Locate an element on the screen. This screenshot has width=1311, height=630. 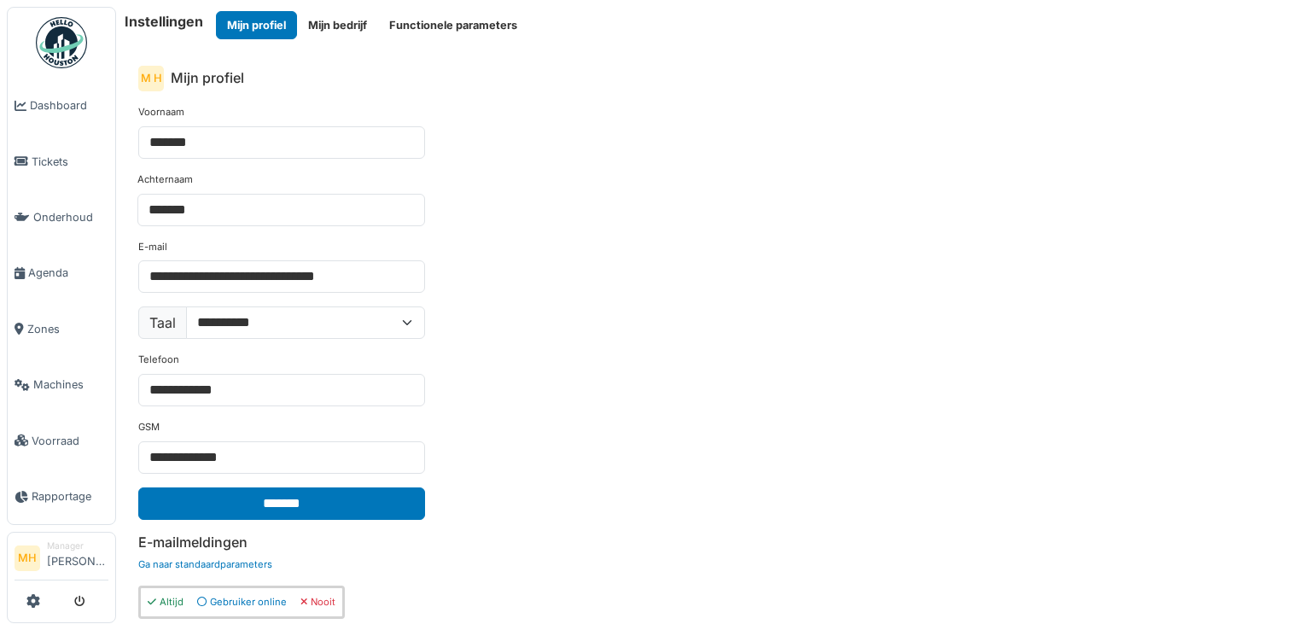
span: Zones is located at coordinates (67, 329).